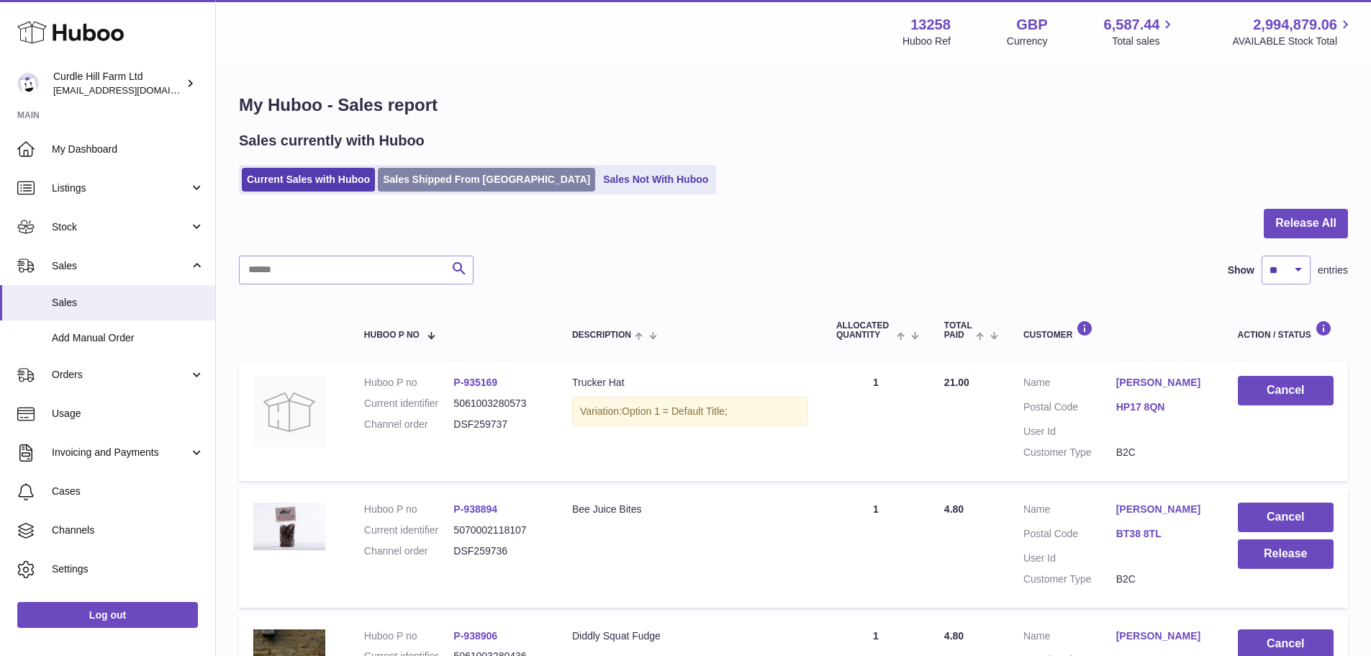  I want to click on a: P-938894, so click(475, 509).